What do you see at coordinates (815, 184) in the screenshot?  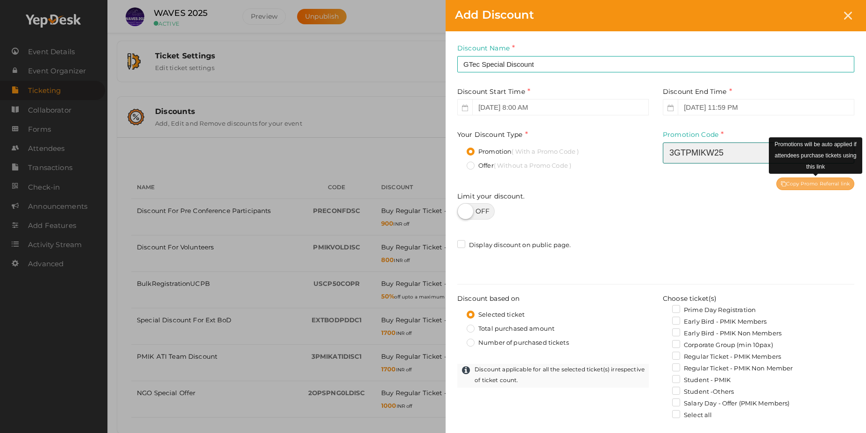 I see `div: Copy Promo Referral link` at bounding box center [815, 184].